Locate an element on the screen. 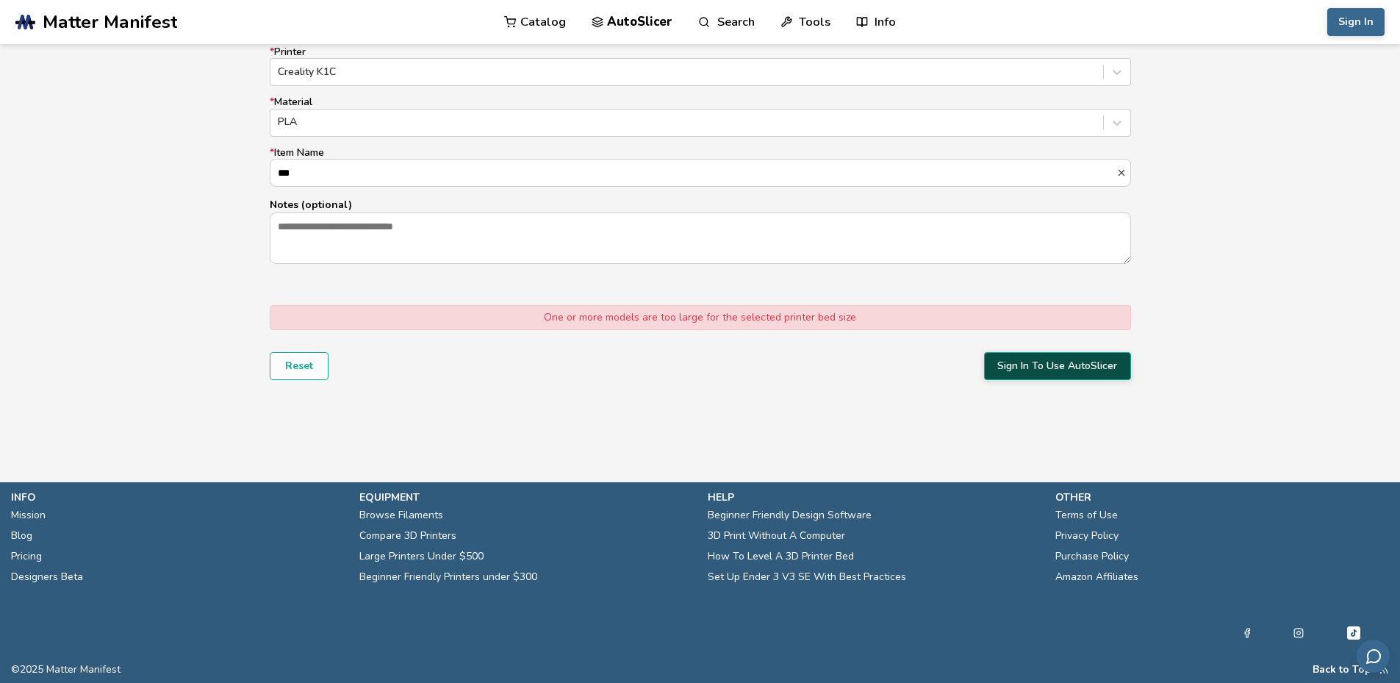  textarea: Notes (optional) is located at coordinates (700, 238).